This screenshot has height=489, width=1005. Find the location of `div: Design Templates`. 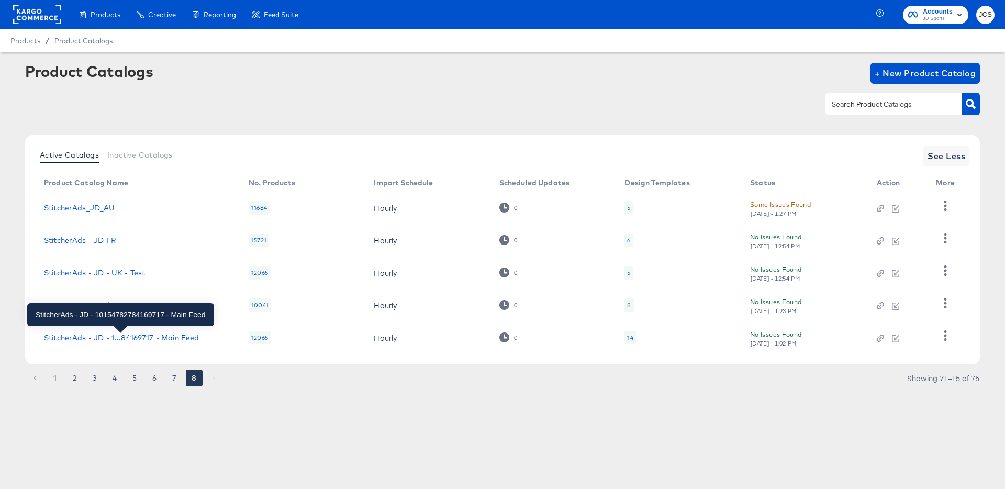

div: Design Templates is located at coordinates (657, 183).